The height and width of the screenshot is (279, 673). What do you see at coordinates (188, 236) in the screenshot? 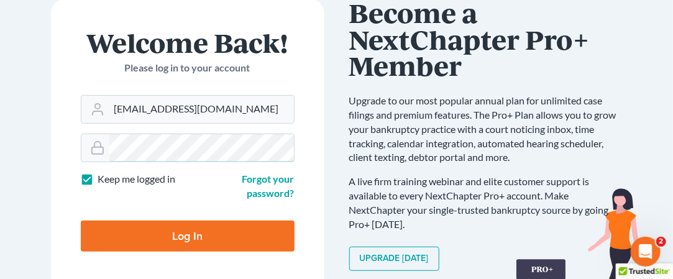
I see `input: Log In` at bounding box center [188, 236].